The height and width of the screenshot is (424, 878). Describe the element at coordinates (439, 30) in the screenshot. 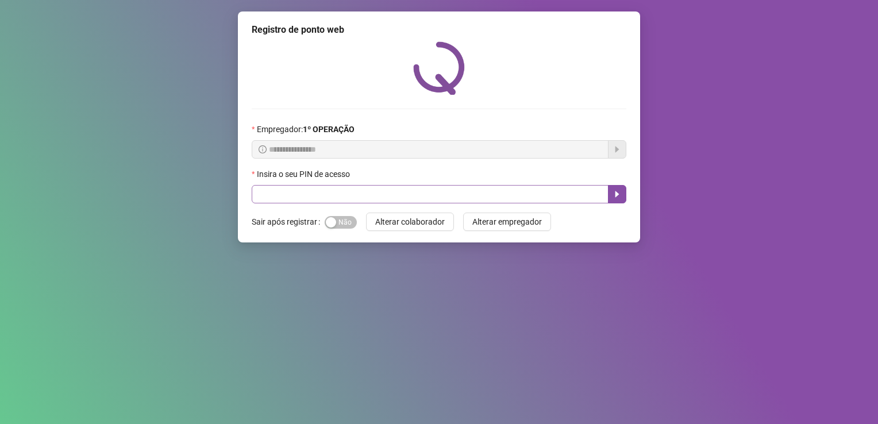

I see `div: Registro de ponto web` at that location.